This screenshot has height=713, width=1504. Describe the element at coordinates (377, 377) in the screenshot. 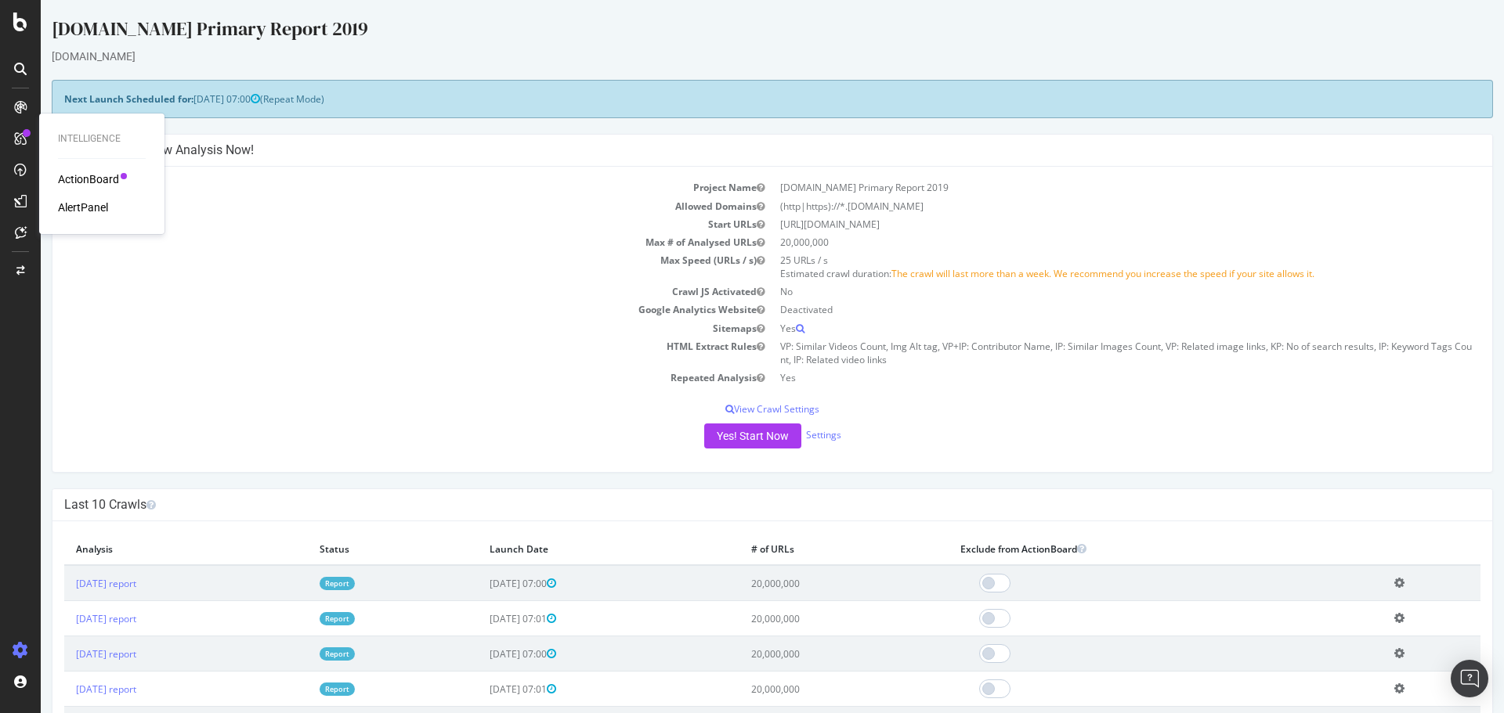

I see `td: Repeated Analysis` at that location.